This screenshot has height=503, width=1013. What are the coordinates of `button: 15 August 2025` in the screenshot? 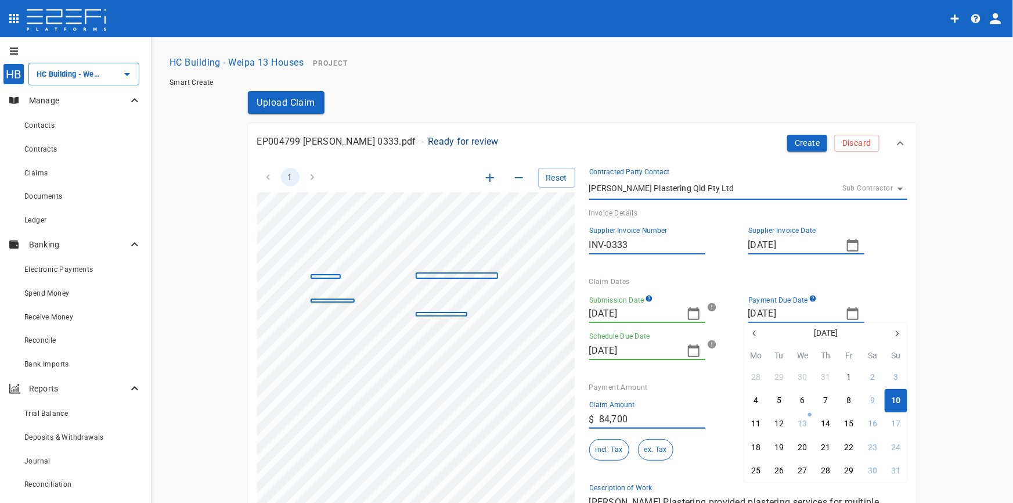 It's located at (848, 424).